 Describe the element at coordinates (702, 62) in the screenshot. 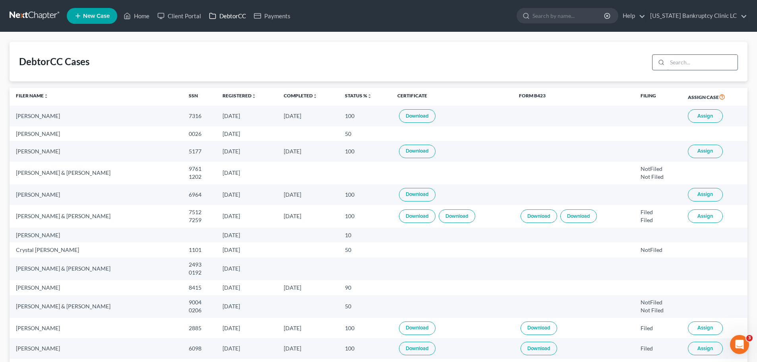

I see `input: Search...` at that location.